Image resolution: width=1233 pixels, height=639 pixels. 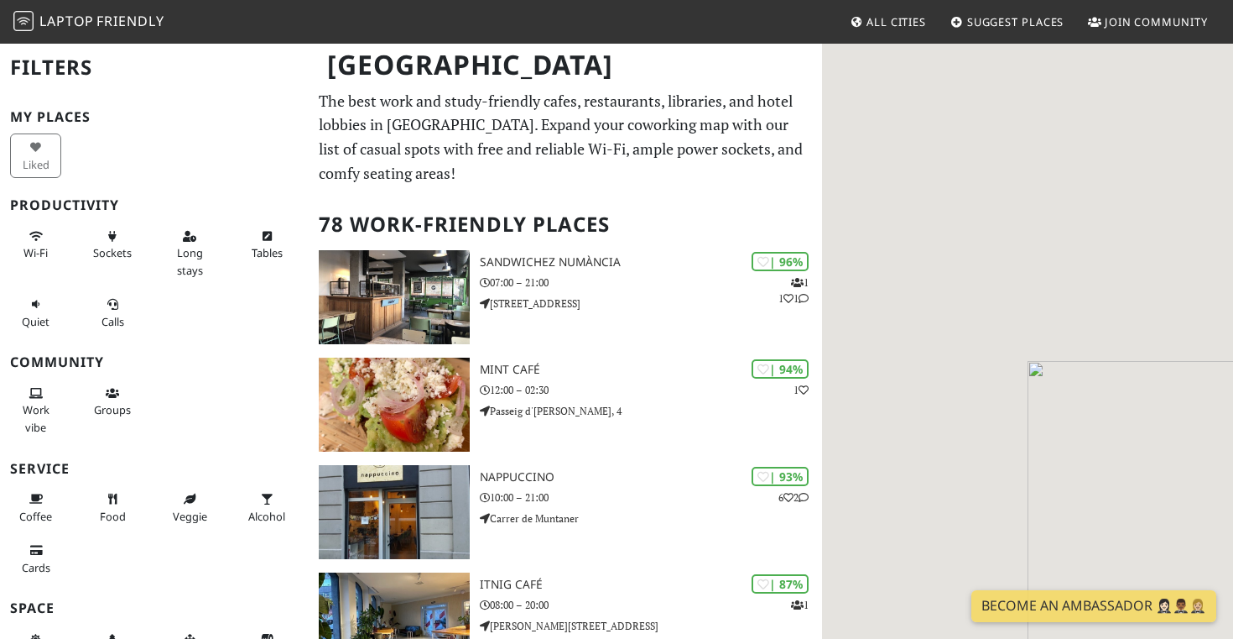 What do you see at coordinates (35, 516) in the screenshot?
I see `span: Coffee` at bounding box center [35, 516].